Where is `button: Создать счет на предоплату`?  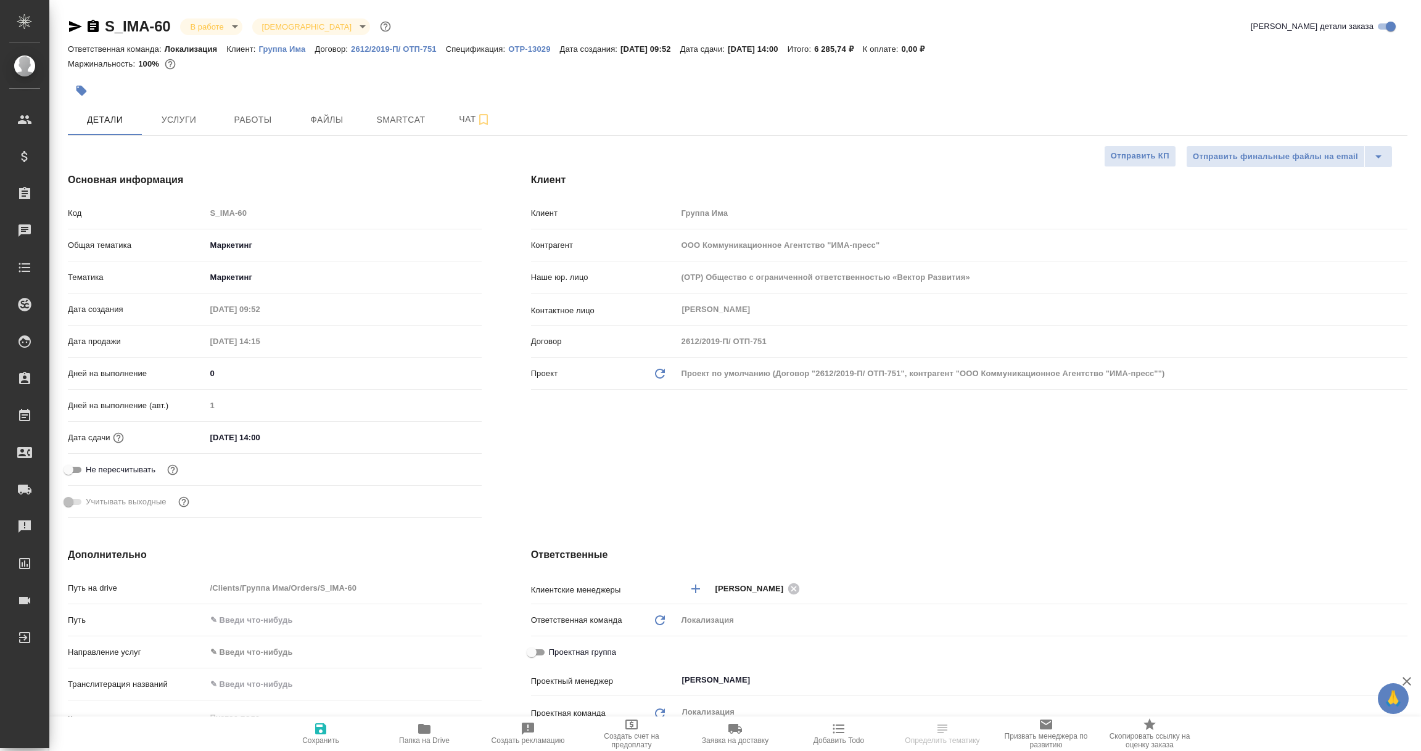
button: Создать счет на предоплату is located at coordinates (632, 734).